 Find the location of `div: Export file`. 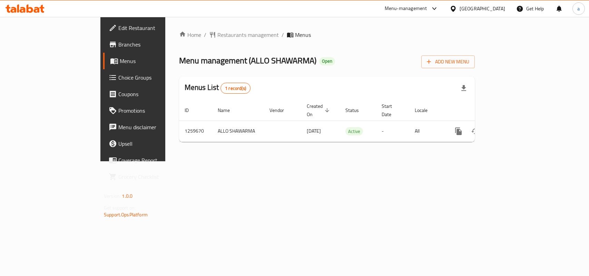

div: Export file is located at coordinates (463, 88).